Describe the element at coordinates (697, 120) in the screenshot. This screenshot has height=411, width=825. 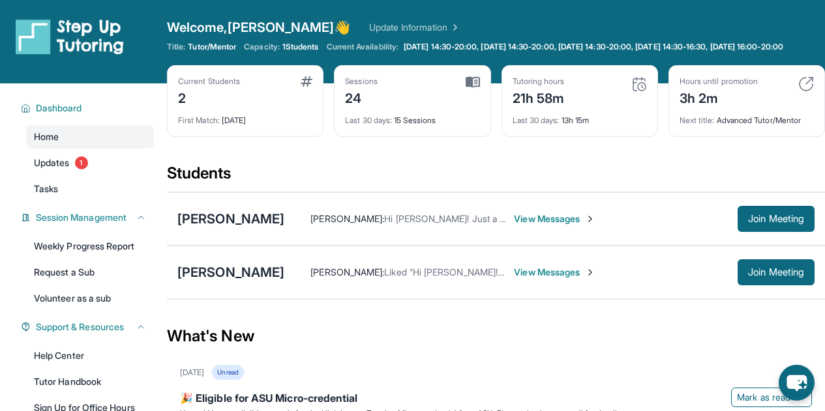
I see `span: Next title :` at that location.